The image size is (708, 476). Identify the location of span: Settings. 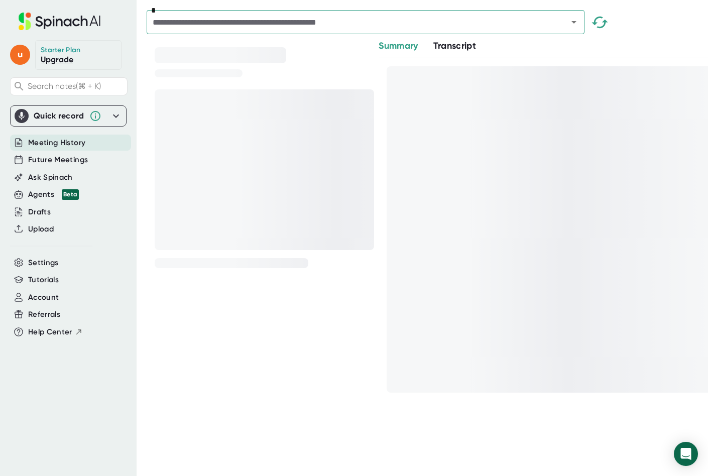
(43, 263).